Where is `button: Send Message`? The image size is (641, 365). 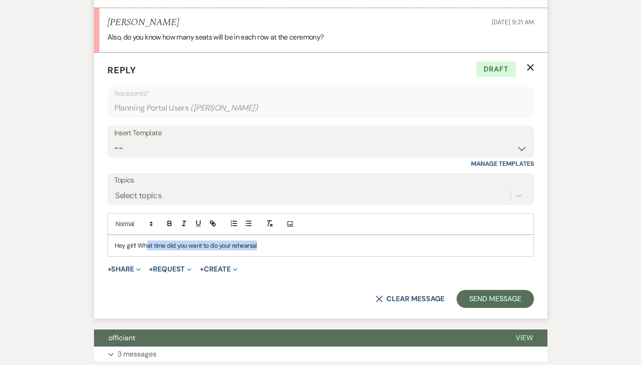 button: Send Message is located at coordinates (494, 299).